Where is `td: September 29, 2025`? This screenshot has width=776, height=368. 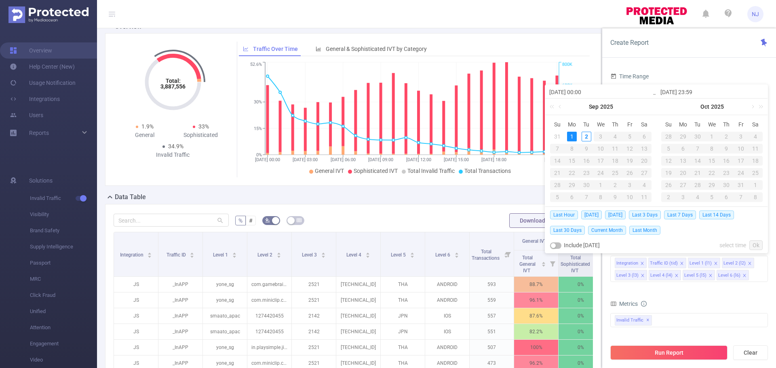
td: September 29, 2025 is located at coordinates (683, 137).